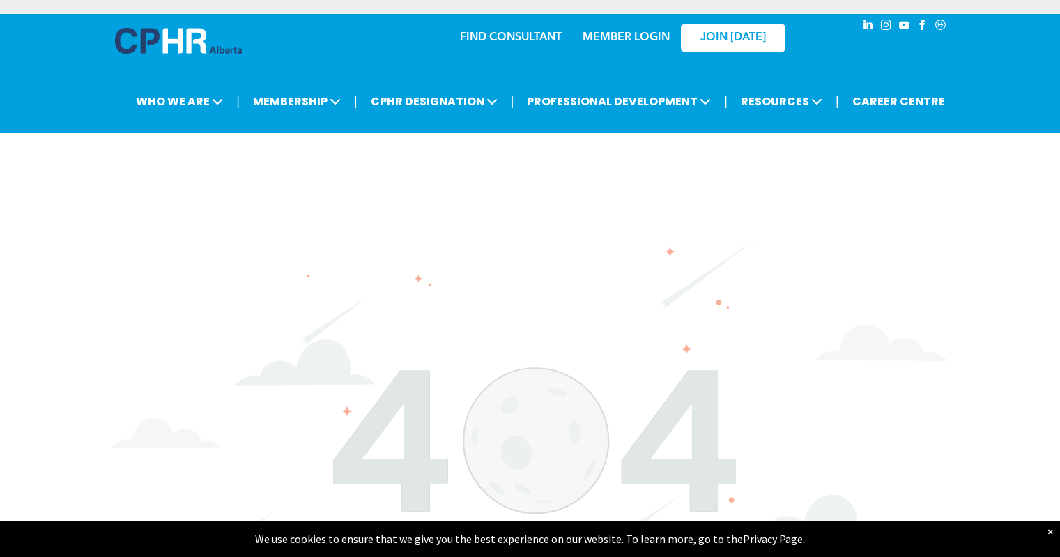 This screenshot has height=557, width=1060. What do you see at coordinates (941, 26) in the screenshot?
I see `a: Social network` at bounding box center [941, 26].